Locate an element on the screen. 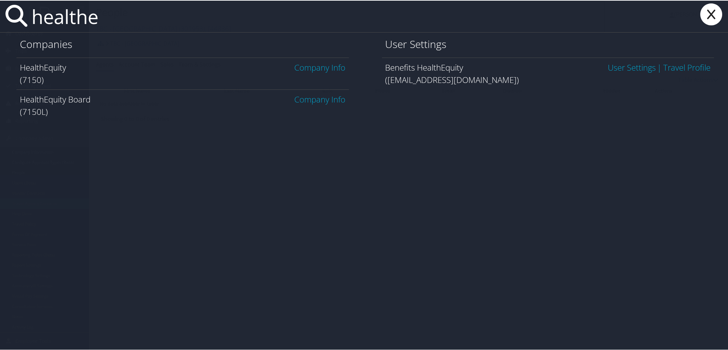 This screenshot has height=350, width=728. span: Benefits HealthEquity is located at coordinates (424, 66).